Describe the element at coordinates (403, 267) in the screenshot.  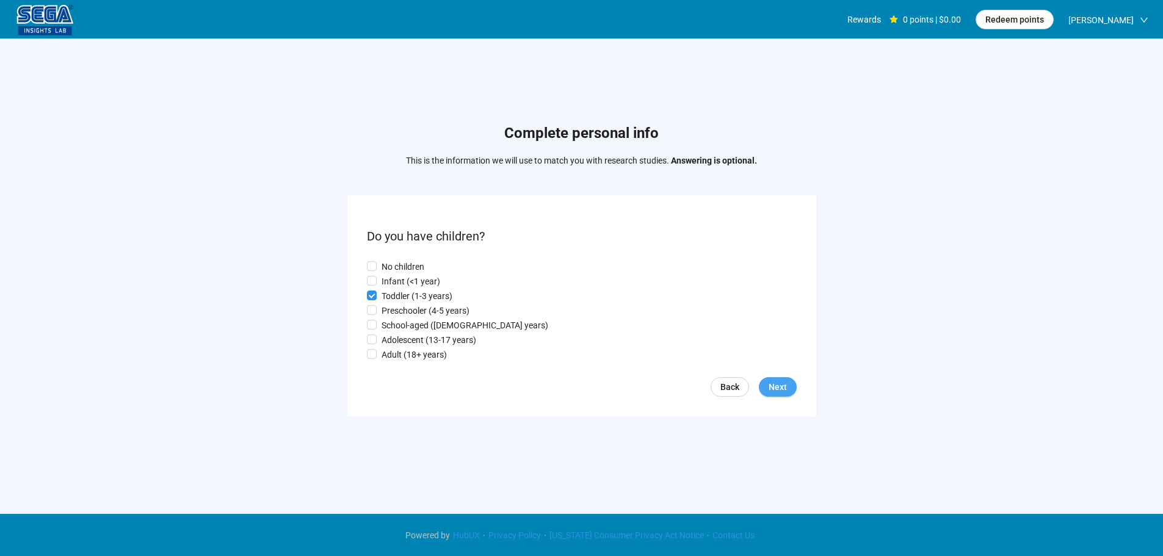
I see `p: No children` at that location.